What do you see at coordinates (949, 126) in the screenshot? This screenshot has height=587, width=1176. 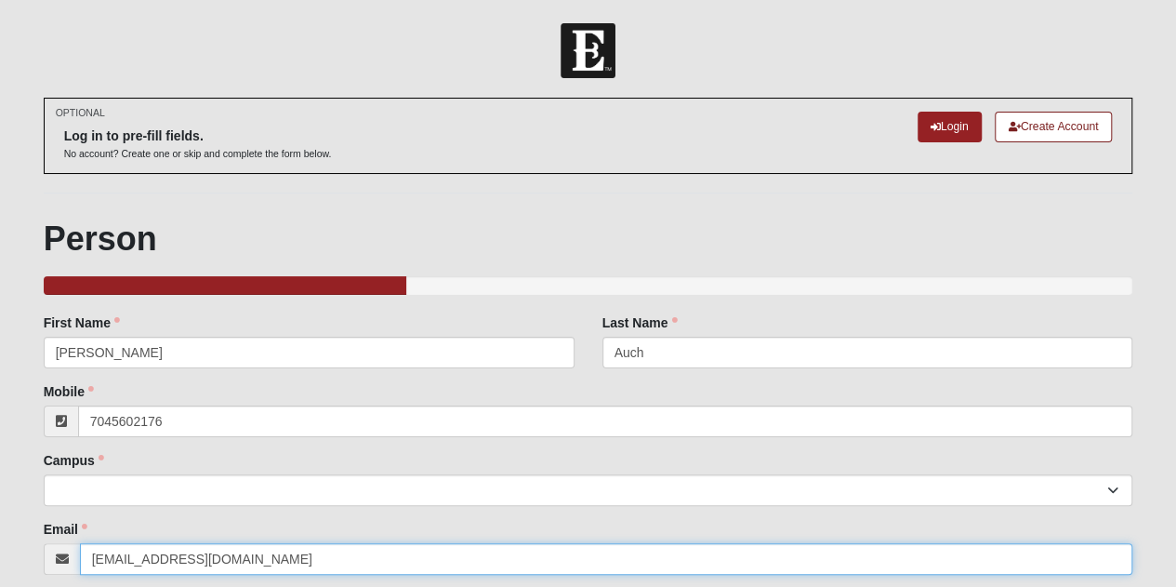 I see `a: Login` at bounding box center [949, 126].